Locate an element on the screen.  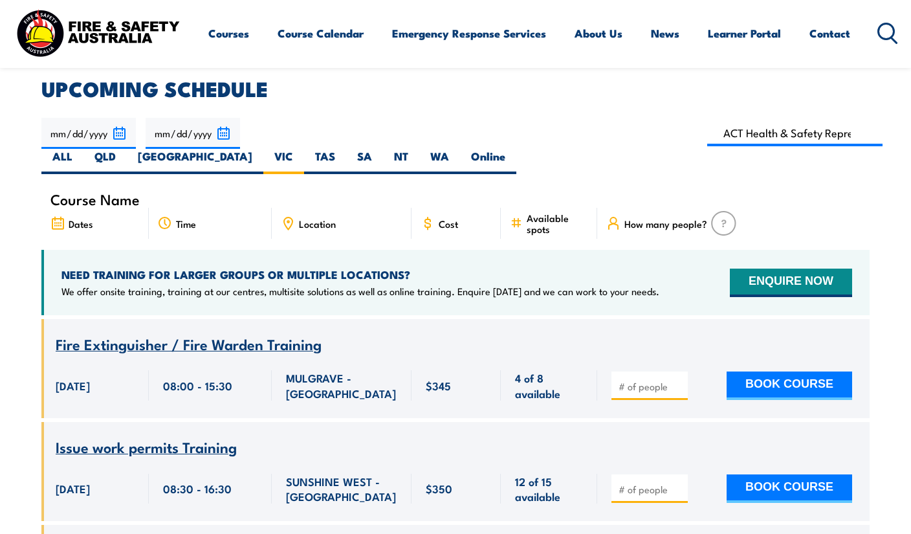
input: Search Course is located at coordinates (795, 133).